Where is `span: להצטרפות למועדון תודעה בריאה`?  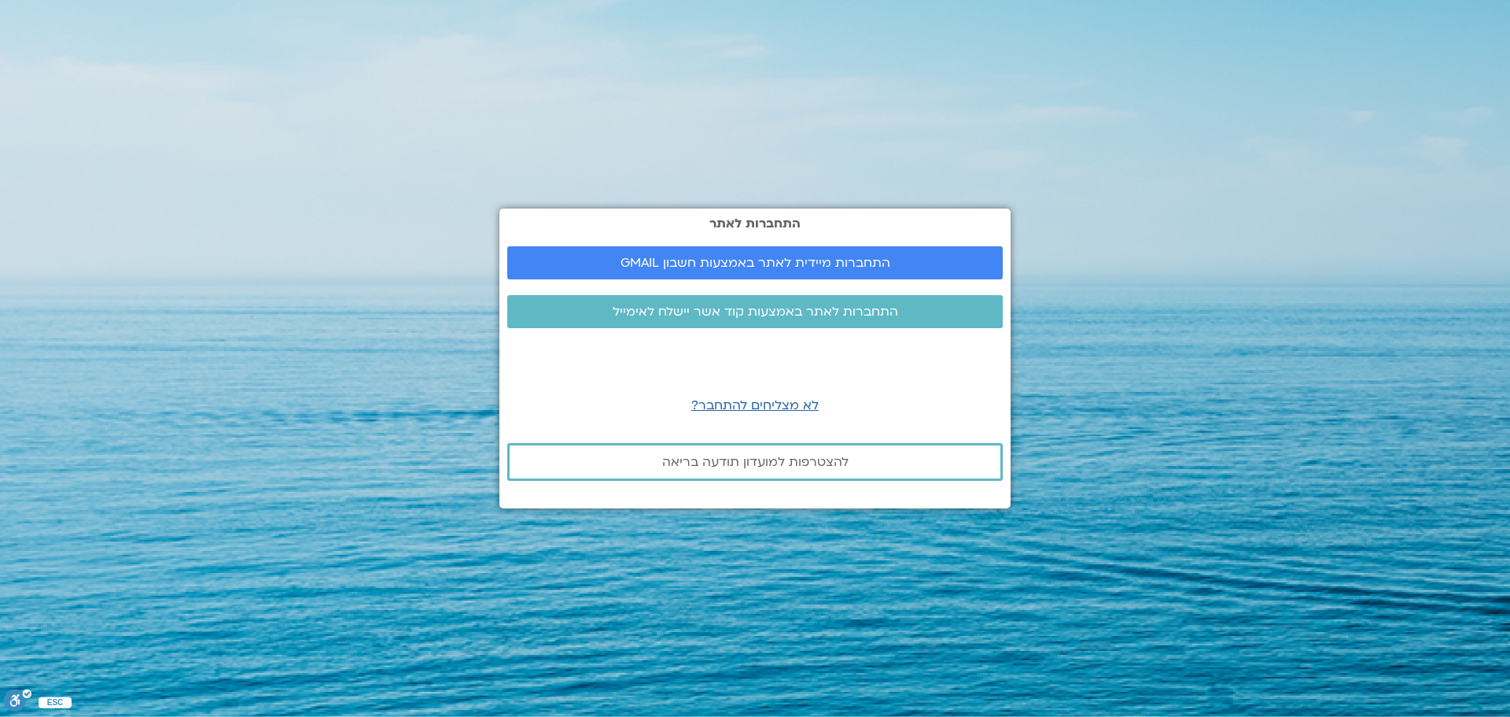 span: להצטרפות למועדון תודעה בריאה is located at coordinates (755, 462).